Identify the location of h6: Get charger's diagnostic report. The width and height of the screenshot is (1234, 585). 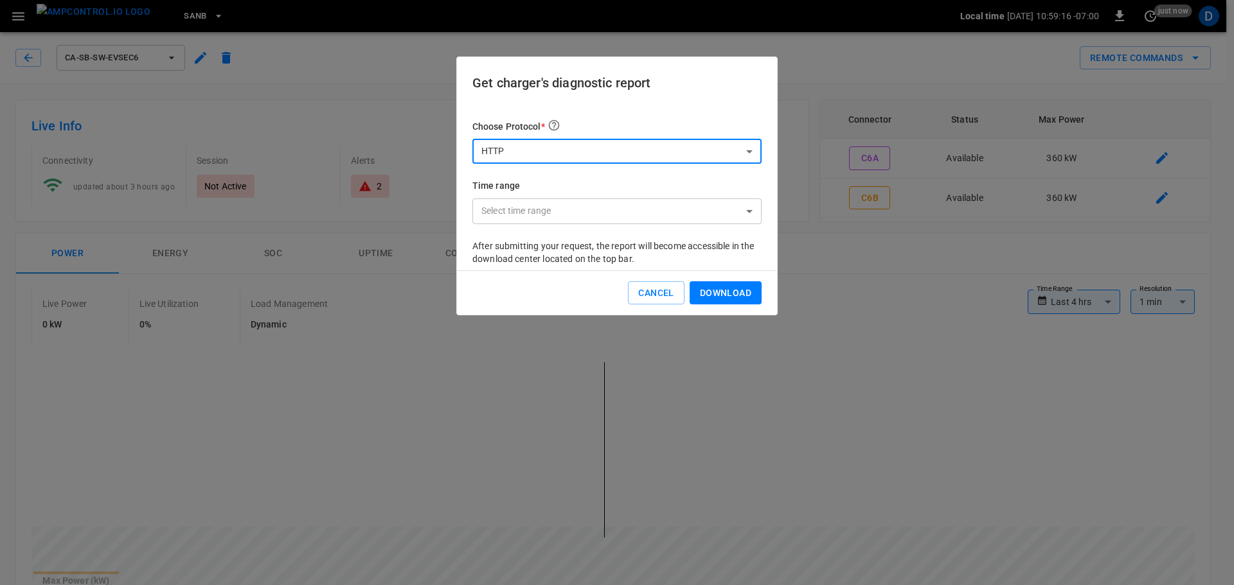
(617, 83).